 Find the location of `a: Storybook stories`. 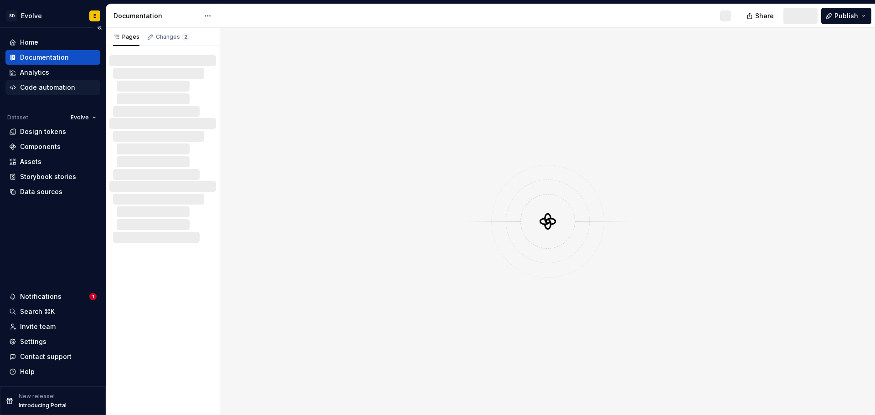

a: Storybook stories is located at coordinates (53, 177).